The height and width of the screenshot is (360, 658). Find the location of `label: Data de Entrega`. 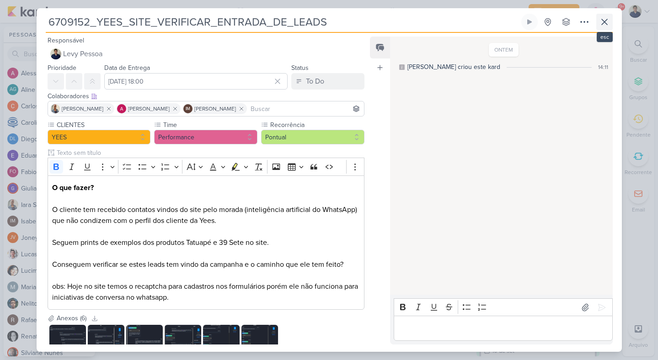

label: Data de Entrega is located at coordinates (127, 68).